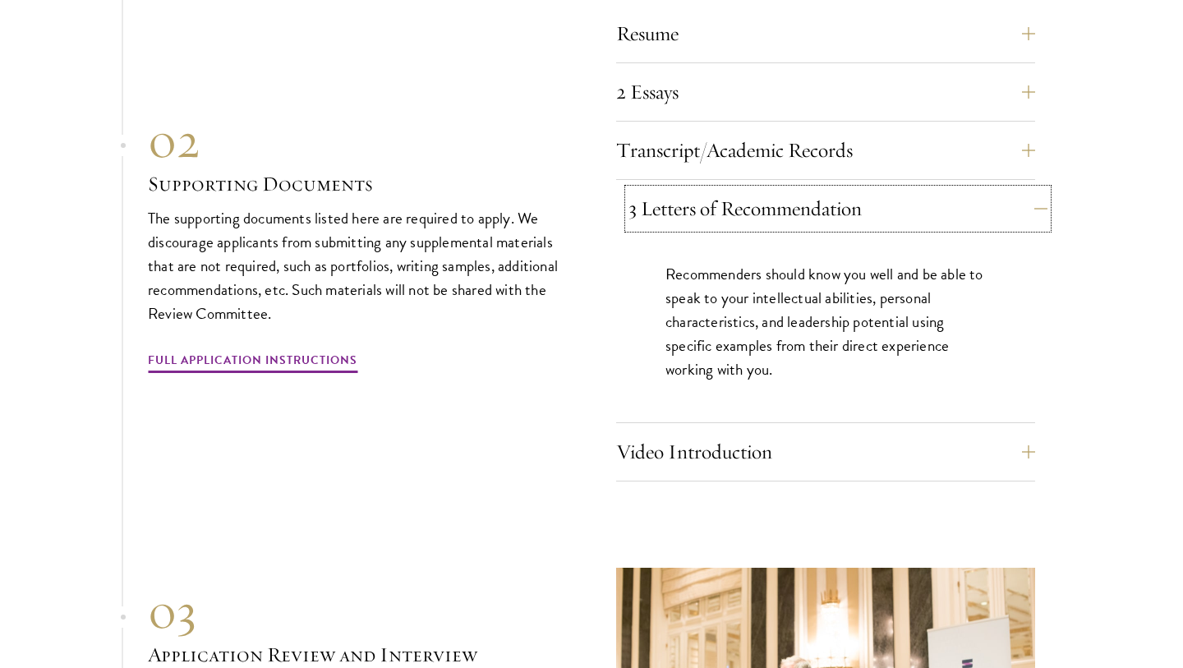 The height and width of the screenshot is (668, 1183). I want to click on a: Full Application Instructions, so click(252, 362).